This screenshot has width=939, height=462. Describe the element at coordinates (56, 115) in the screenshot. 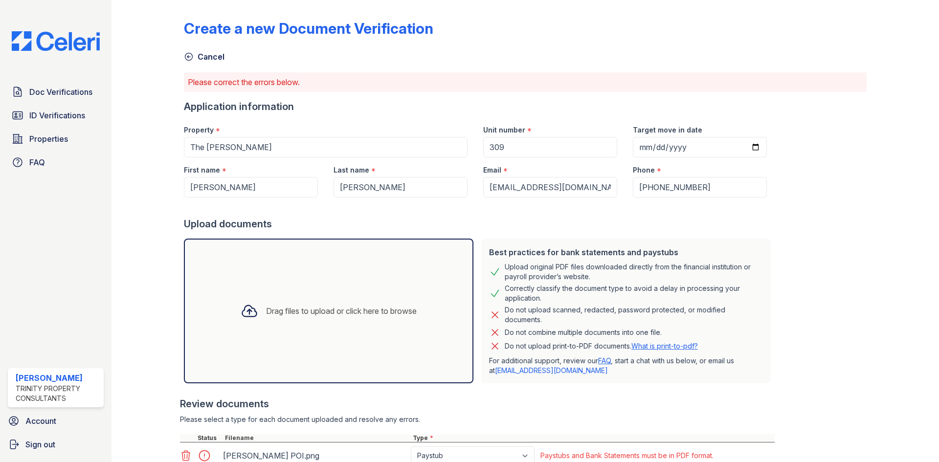

I see `a: ID Verifications` at that location.